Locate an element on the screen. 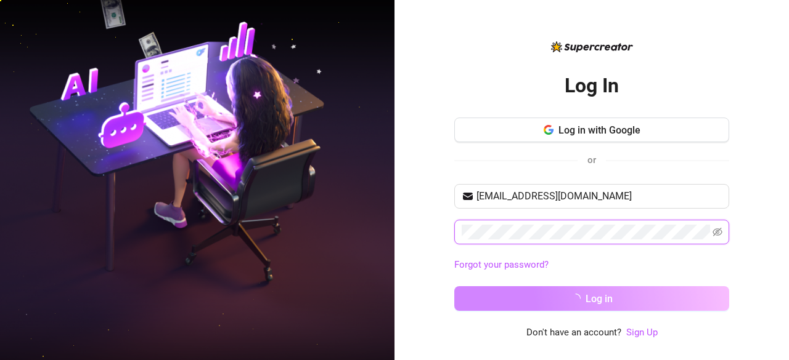 The width and height of the screenshot is (789, 360). span: Log in is located at coordinates (599, 299).